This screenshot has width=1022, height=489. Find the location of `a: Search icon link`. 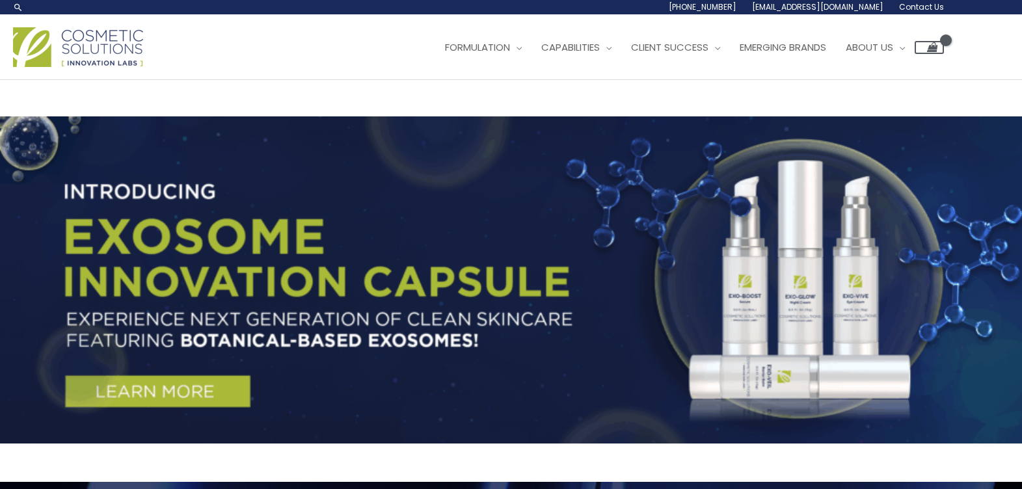

a: Search icon link is located at coordinates (18, 7).